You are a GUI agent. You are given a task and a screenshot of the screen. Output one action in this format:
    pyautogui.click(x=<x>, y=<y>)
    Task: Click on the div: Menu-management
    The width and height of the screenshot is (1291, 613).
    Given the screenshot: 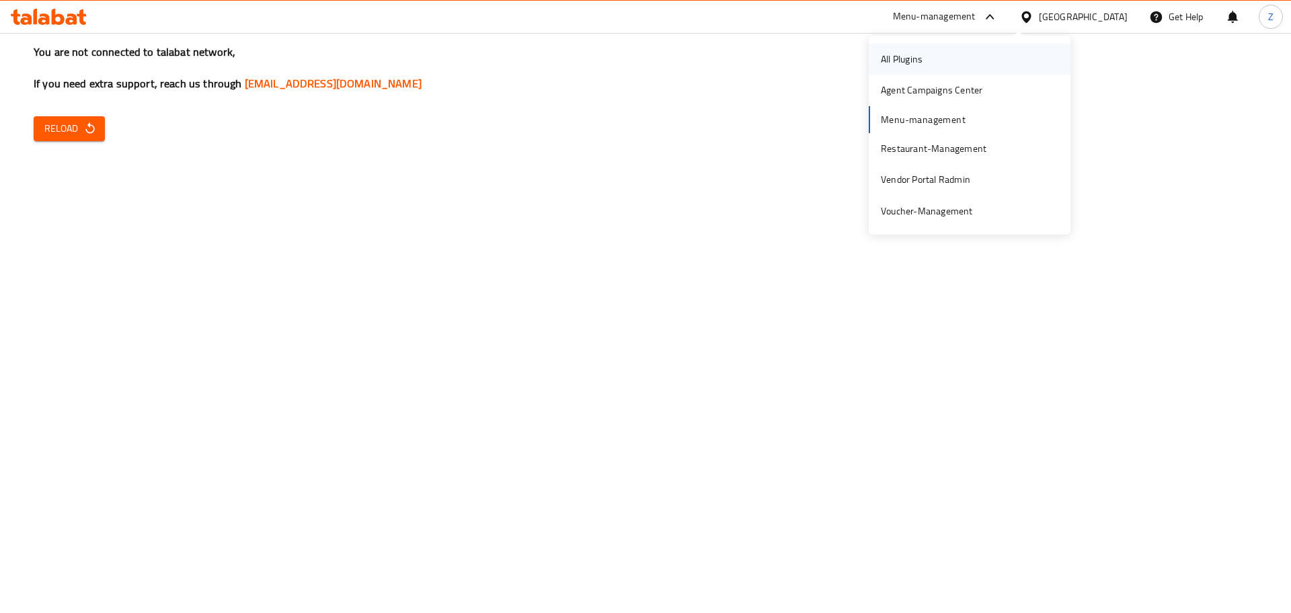 What is the action you would take?
    pyautogui.click(x=934, y=17)
    